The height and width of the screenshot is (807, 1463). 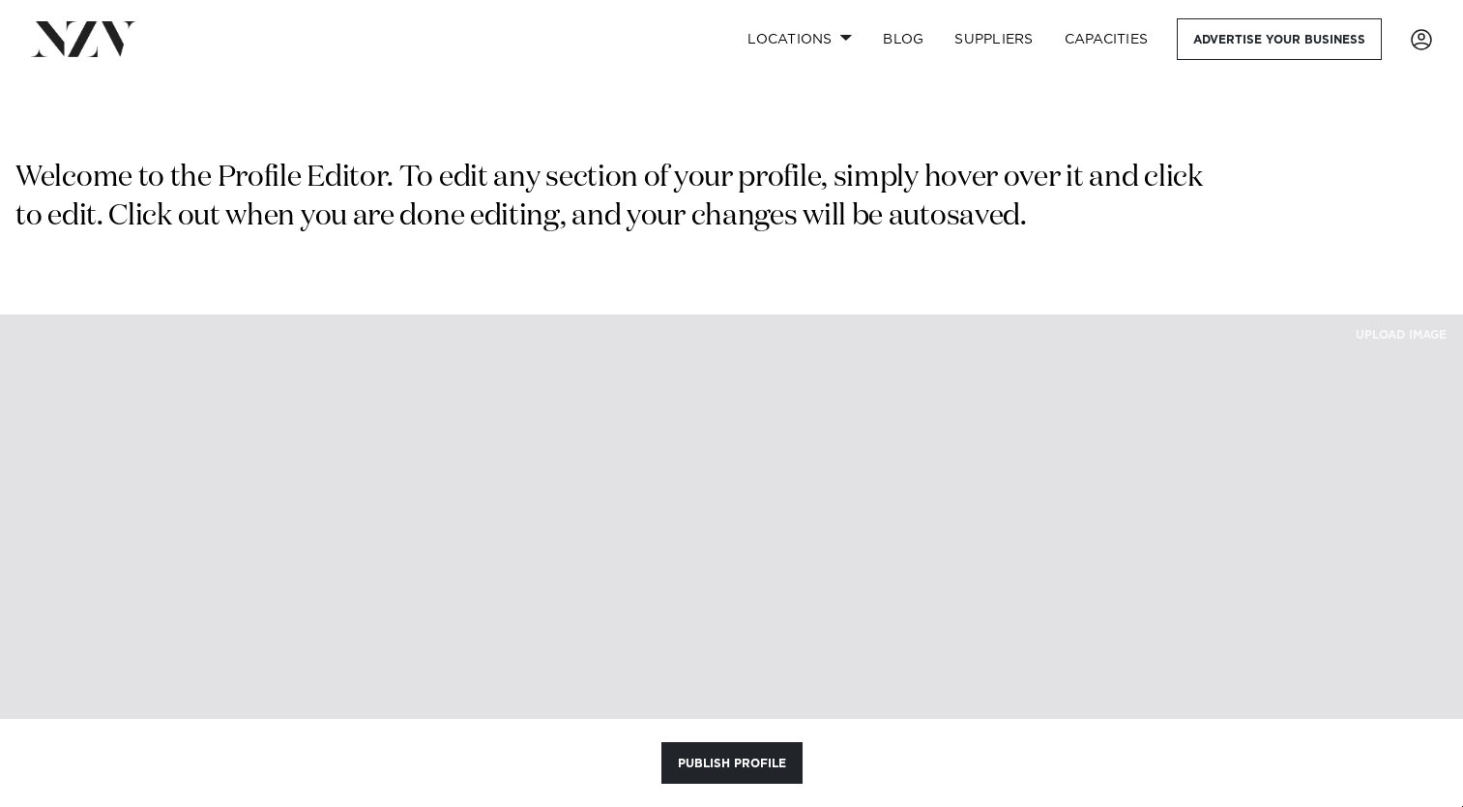 I want to click on a: SUPPLIERS, so click(x=993, y=39).